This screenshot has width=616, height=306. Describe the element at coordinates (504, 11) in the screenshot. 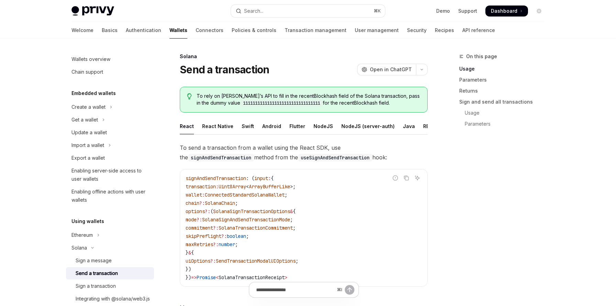

I see `span: Dashboard` at that location.